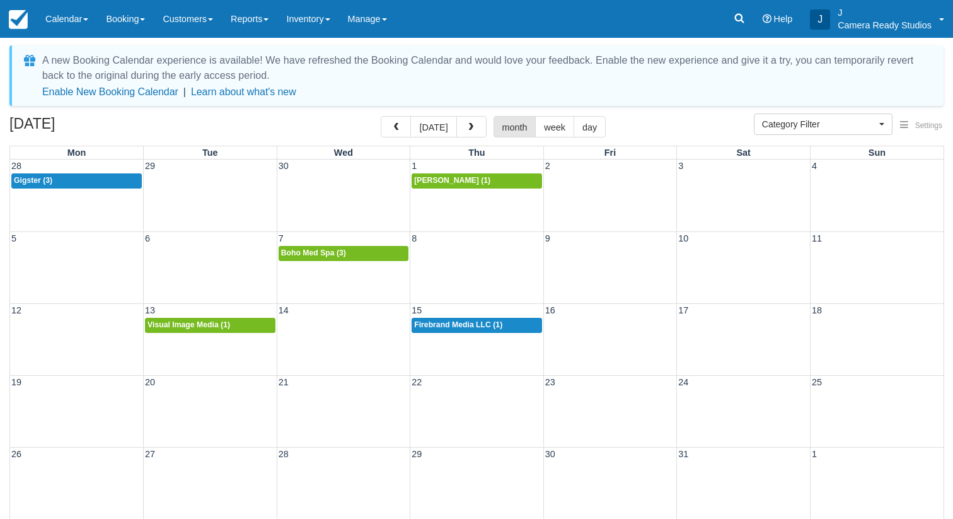 The width and height of the screenshot is (953, 519). I want to click on img: checkfront-main-nav-mini-logo.png, so click(18, 20).